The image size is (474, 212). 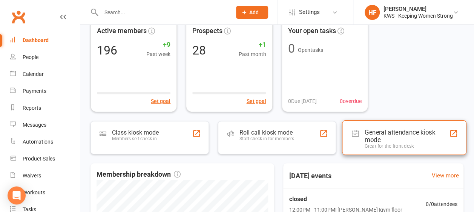 What do you see at coordinates (107, 50) in the screenshot?
I see `div: 196` at bounding box center [107, 50].